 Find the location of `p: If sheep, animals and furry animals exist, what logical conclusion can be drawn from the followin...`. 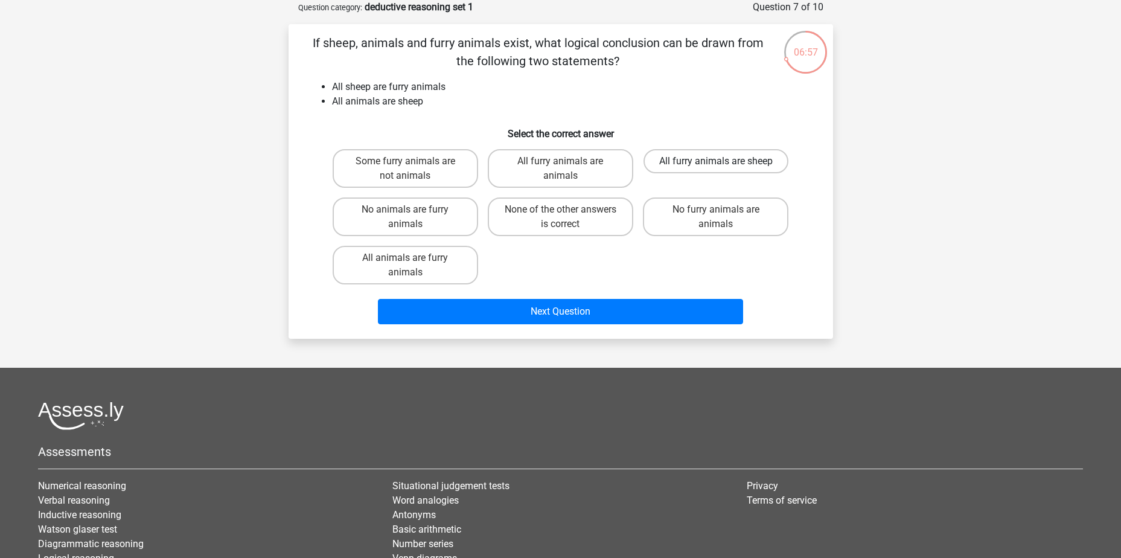

p: If sheep, animals and furry animals exist, what logical conclusion can be drawn from the followin... is located at coordinates (538, 52).